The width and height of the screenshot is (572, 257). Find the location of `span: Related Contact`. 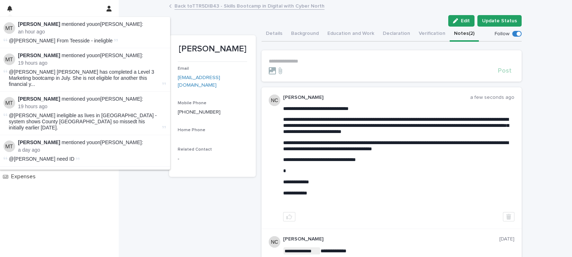

span: Related Contact is located at coordinates (195, 150).